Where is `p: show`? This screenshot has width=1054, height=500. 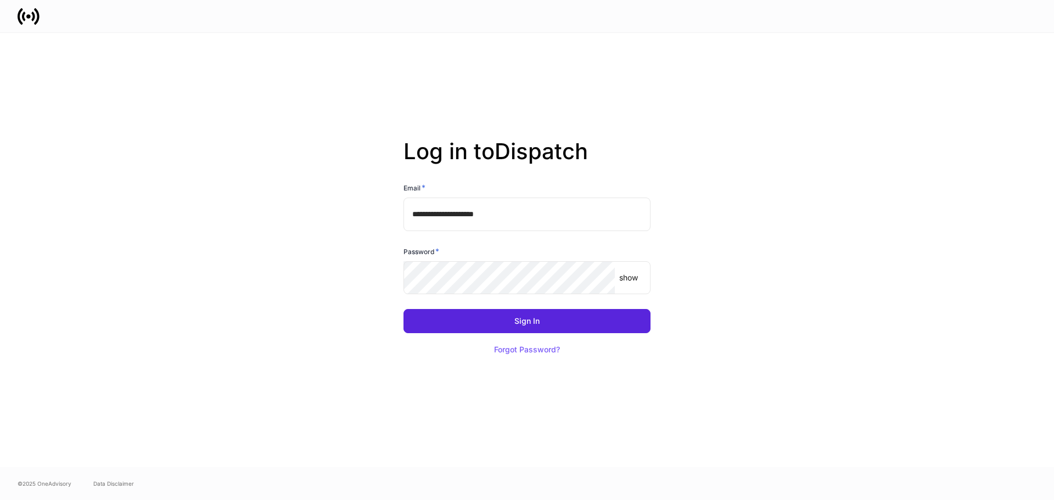 p: show is located at coordinates (628, 278).